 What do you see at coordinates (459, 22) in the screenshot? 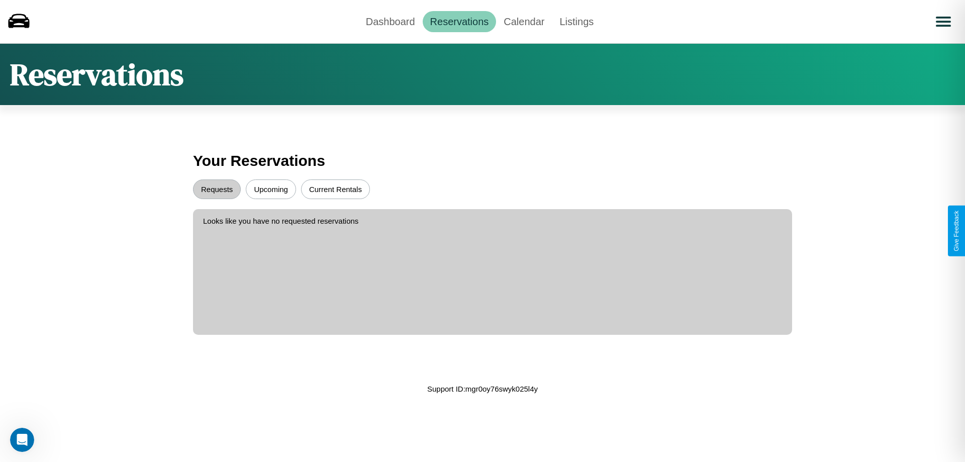
I see `a: Reservations` at bounding box center [459, 22].